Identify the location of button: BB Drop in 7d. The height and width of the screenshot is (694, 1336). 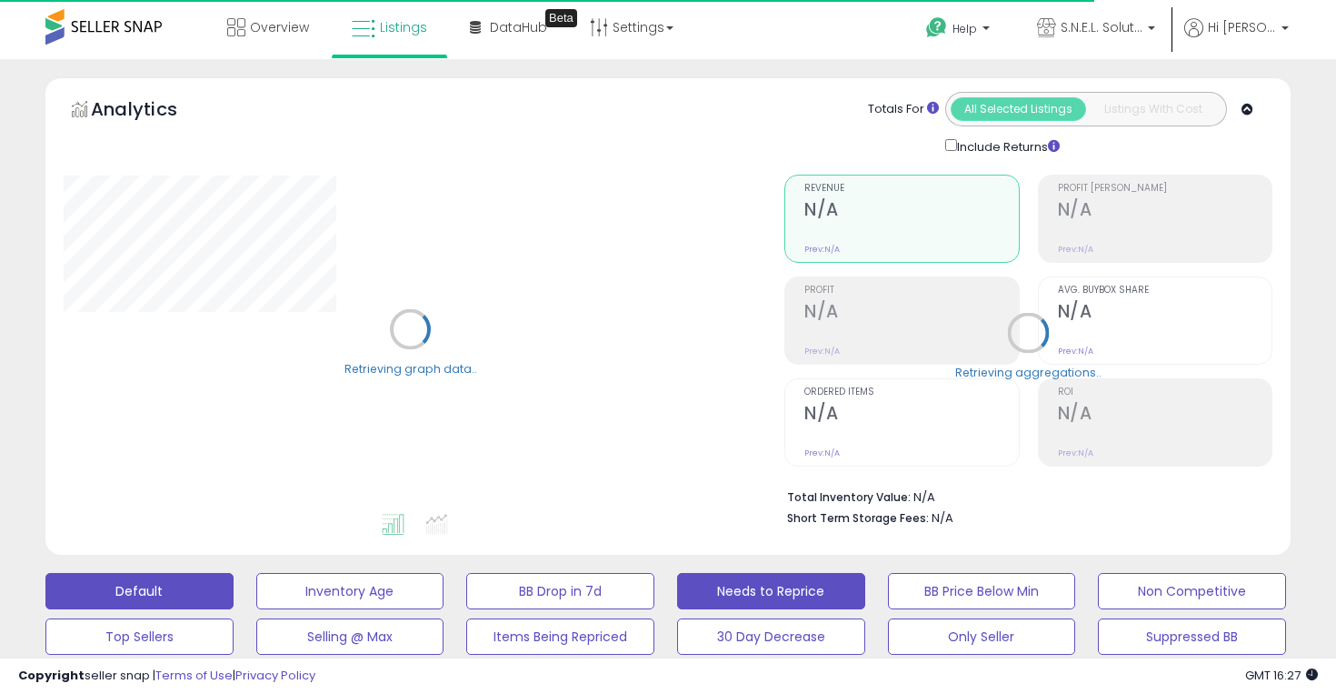
(560, 591).